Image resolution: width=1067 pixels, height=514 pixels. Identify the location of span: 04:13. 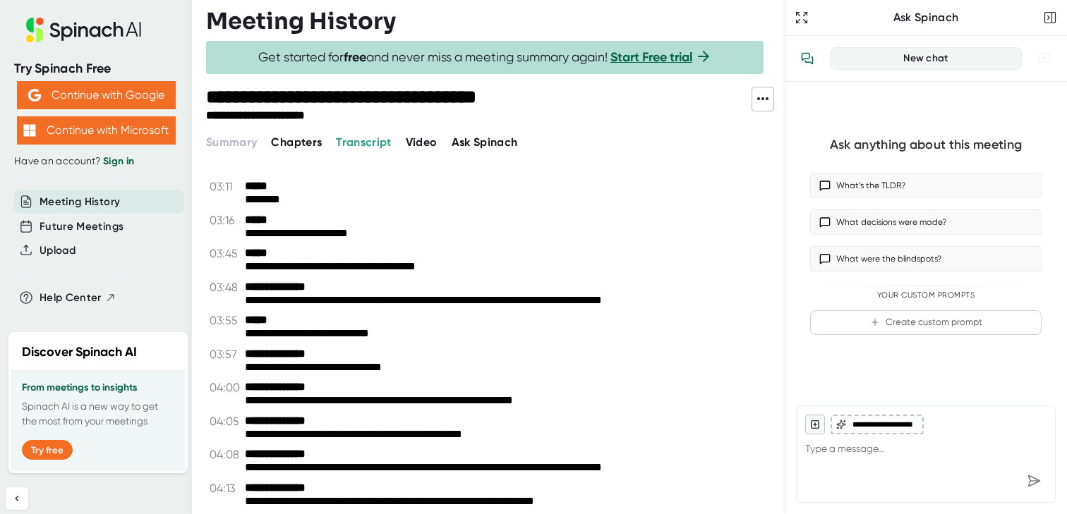
(225, 488).